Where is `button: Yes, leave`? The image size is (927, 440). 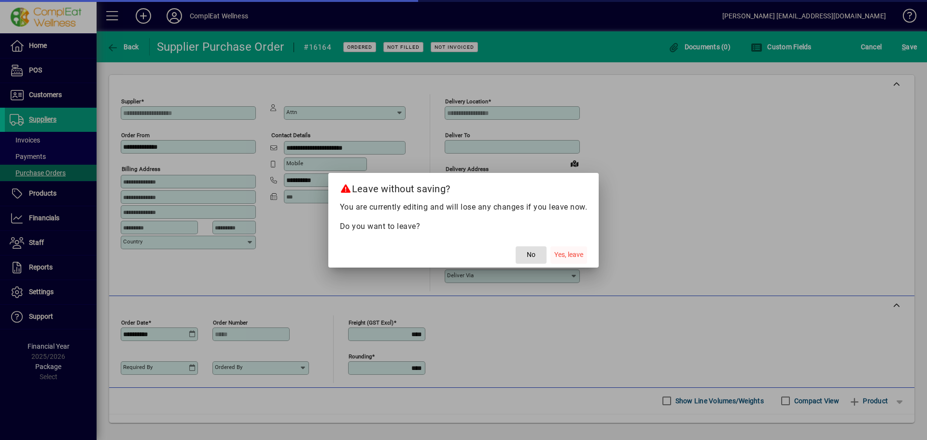
button: Yes, leave is located at coordinates (569, 255).